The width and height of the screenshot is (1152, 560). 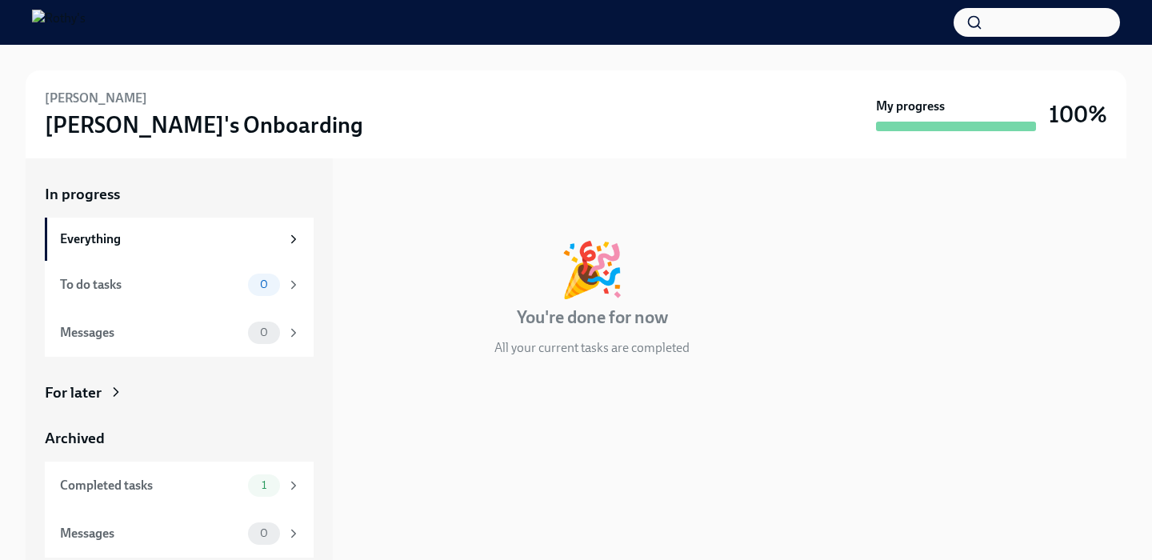 I want to click on a: For later, so click(x=179, y=393).